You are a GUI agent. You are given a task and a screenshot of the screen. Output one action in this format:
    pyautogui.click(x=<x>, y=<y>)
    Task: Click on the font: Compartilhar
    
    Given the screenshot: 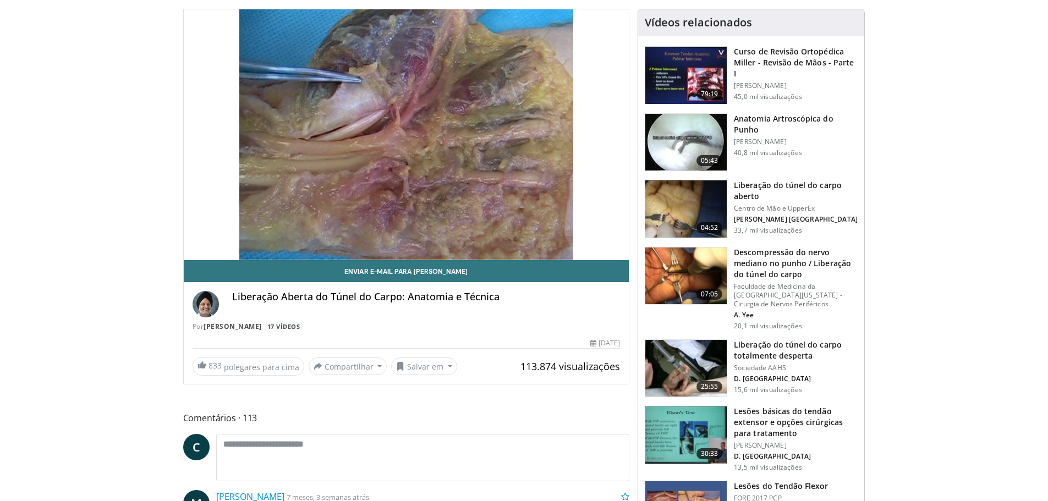 What is the action you would take?
    pyautogui.click(x=349, y=366)
    